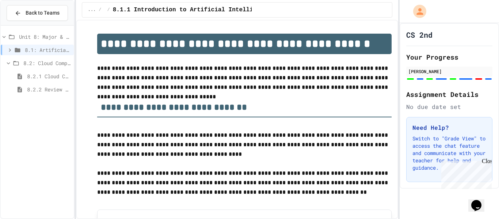 The width and height of the screenshot is (499, 219). Describe the element at coordinates (42, 13) in the screenshot. I see `span: Back to Teams` at that location.